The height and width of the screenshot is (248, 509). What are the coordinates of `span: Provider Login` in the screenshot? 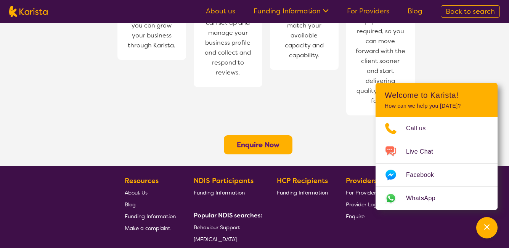 It's located at (364, 204).